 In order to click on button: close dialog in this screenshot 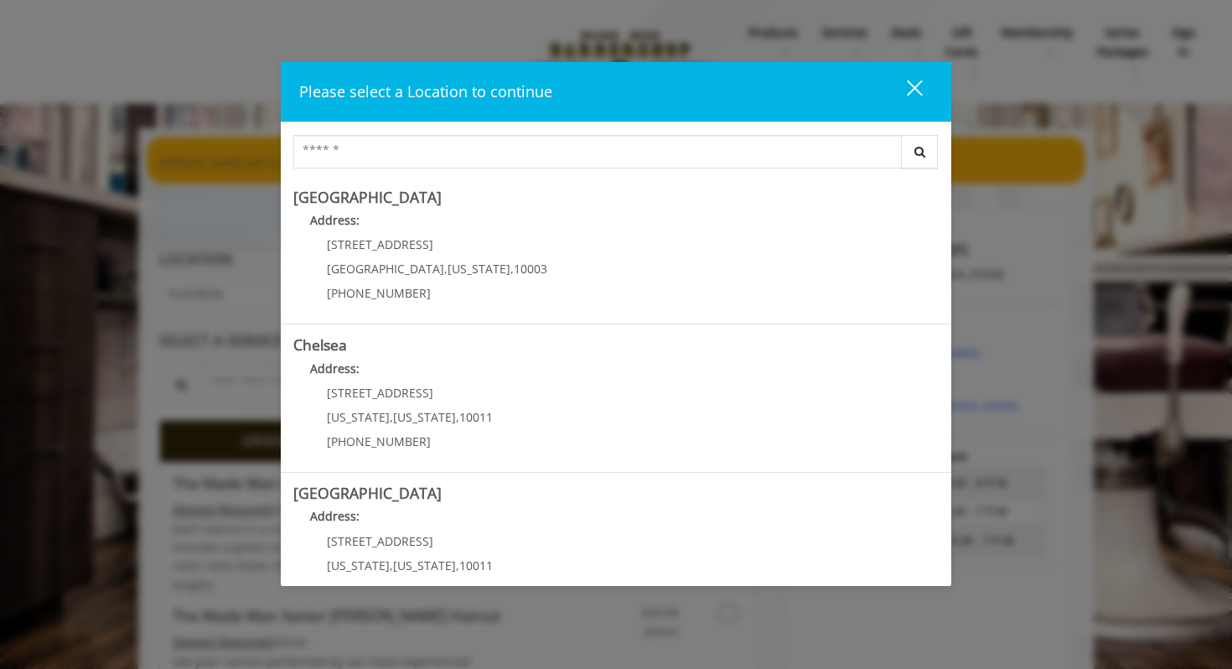, I will do `click(904, 91)`.